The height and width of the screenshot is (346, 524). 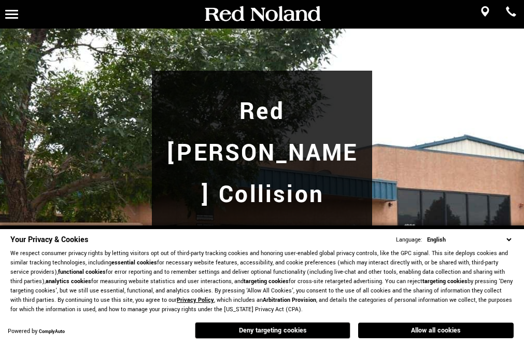 What do you see at coordinates (36, 331) in the screenshot?
I see `div: Powered by` at bounding box center [36, 331].